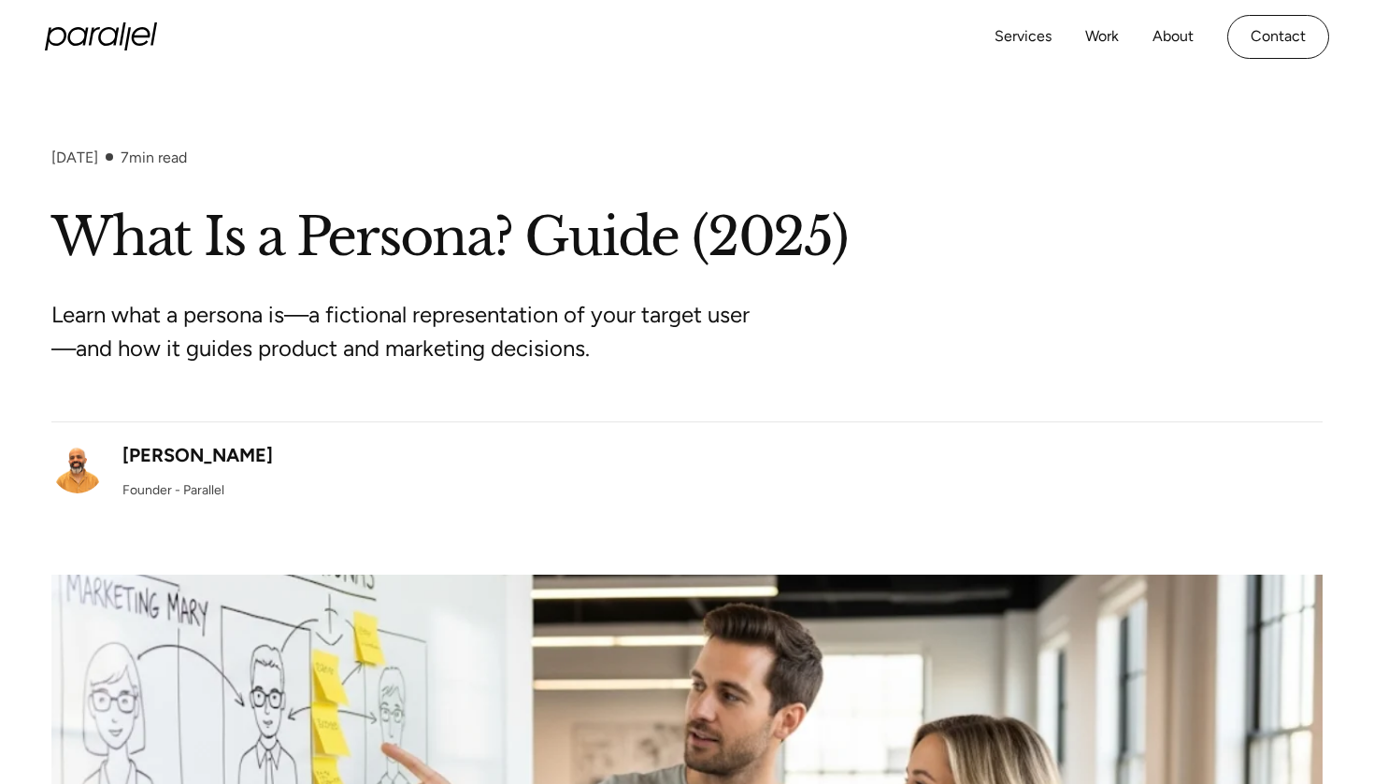 The image size is (1374, 784). What do you see at coordinates (153, 157) in the screenshot?
I see `div: min read` at bounding box center [153, 157].